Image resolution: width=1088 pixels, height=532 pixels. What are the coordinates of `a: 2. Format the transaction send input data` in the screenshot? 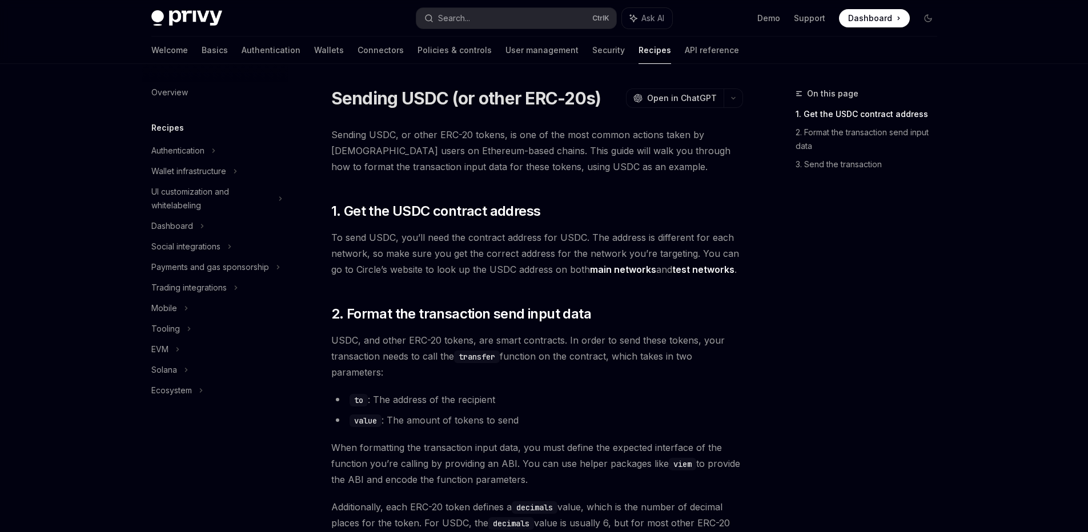 It's located at (871, 139).